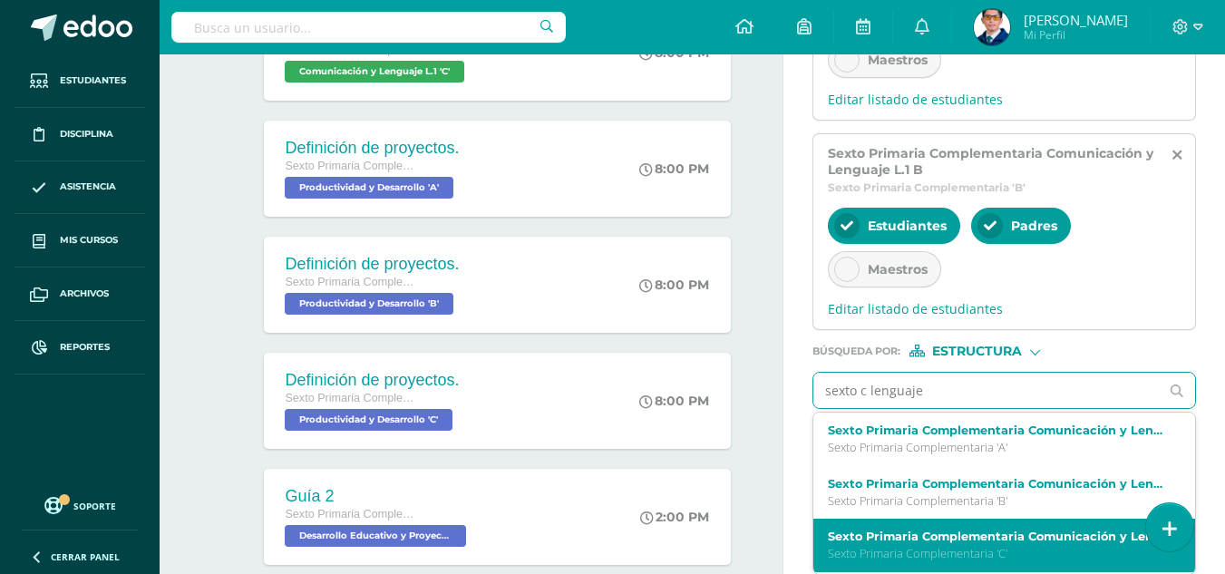 Image resolution: width=1225 pixels, height=574 pixels. I want to click on span: Sexto Primaria Complementaria Comunicación y Lenguaje L.1 B, so click(992, 161).